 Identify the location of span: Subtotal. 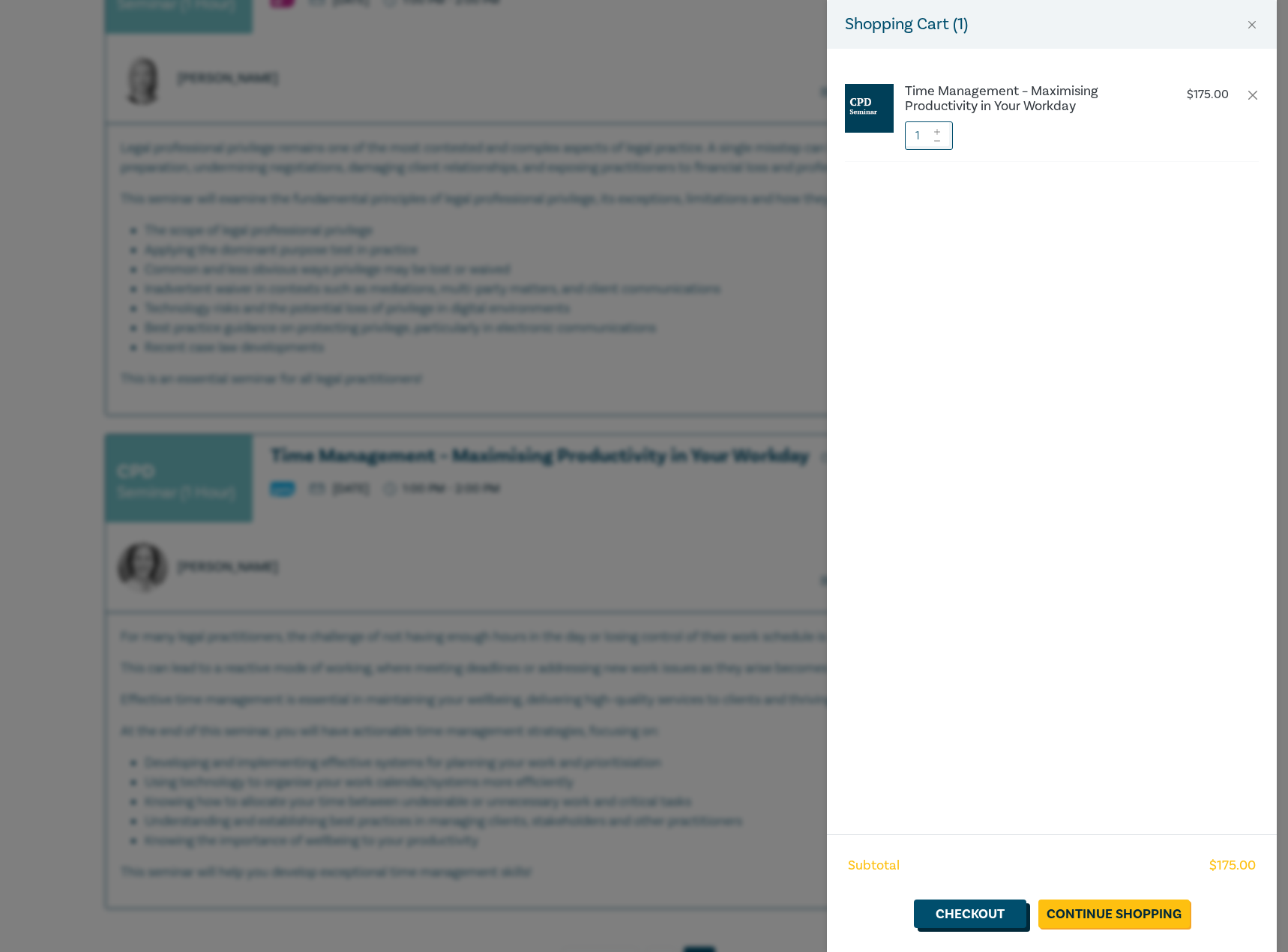
(874, 865).